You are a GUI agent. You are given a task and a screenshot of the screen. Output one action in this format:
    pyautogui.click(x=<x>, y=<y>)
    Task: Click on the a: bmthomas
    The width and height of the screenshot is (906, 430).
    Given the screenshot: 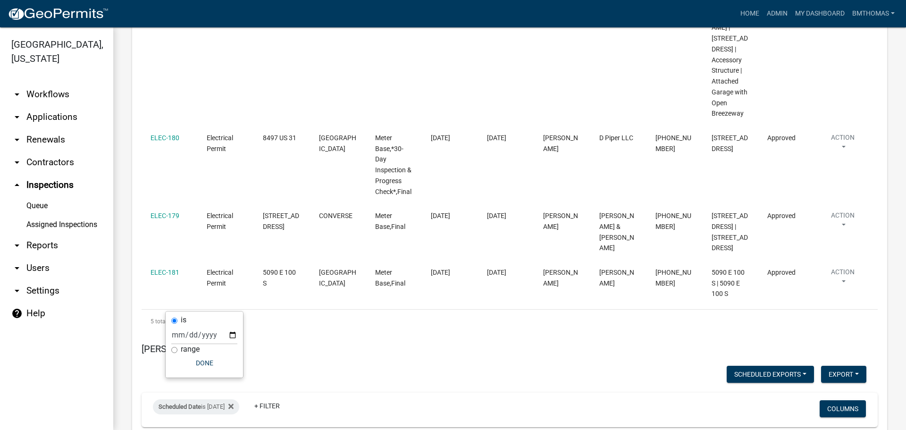 What is the action you would take?
    pyautogui.click(x=874, y=14)
    